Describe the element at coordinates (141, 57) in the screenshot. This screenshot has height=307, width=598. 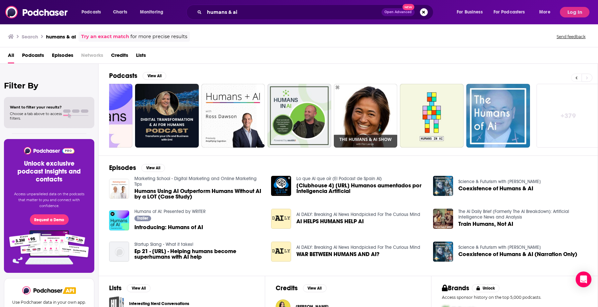
I see `span: Lists` at that location.